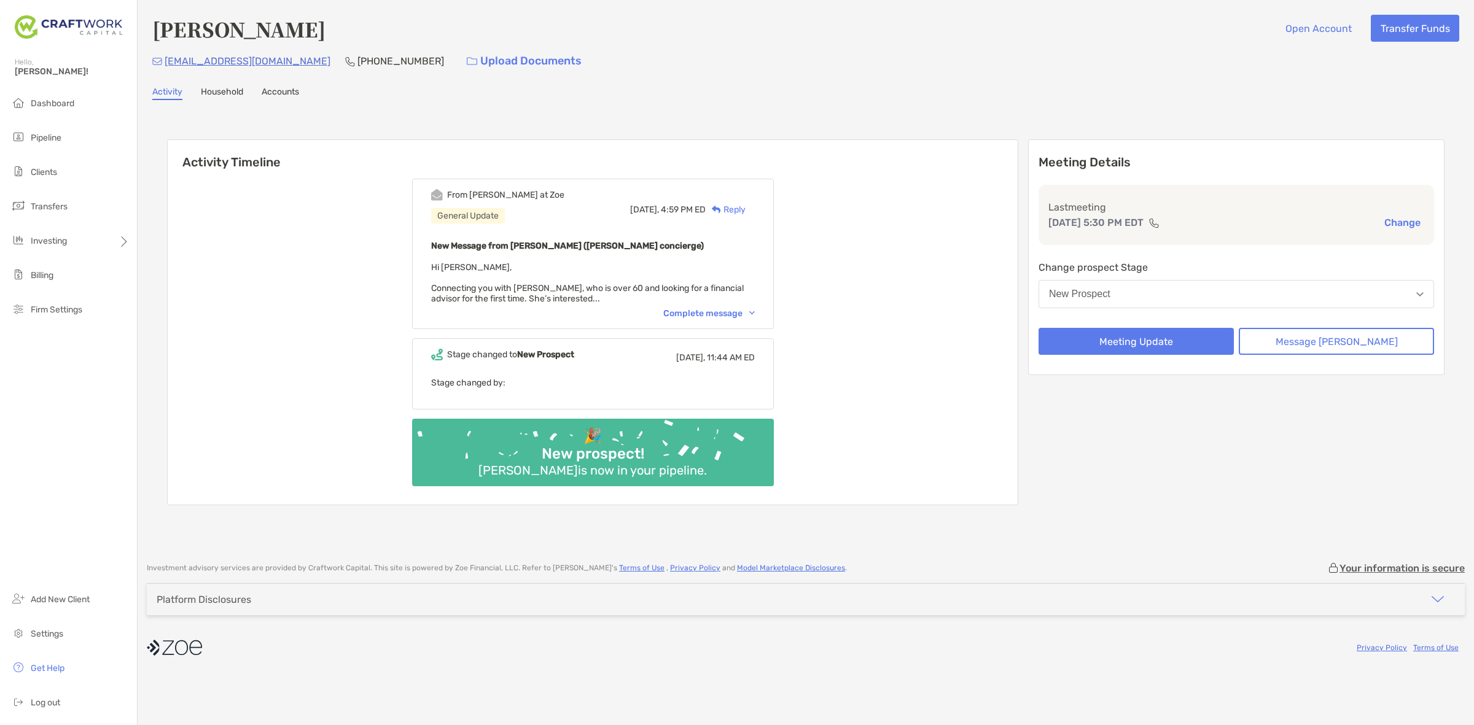  What do you see at coordinates (174, 648) in the screenshot?
I see `img: company logo` at bounding box center [174, 648].